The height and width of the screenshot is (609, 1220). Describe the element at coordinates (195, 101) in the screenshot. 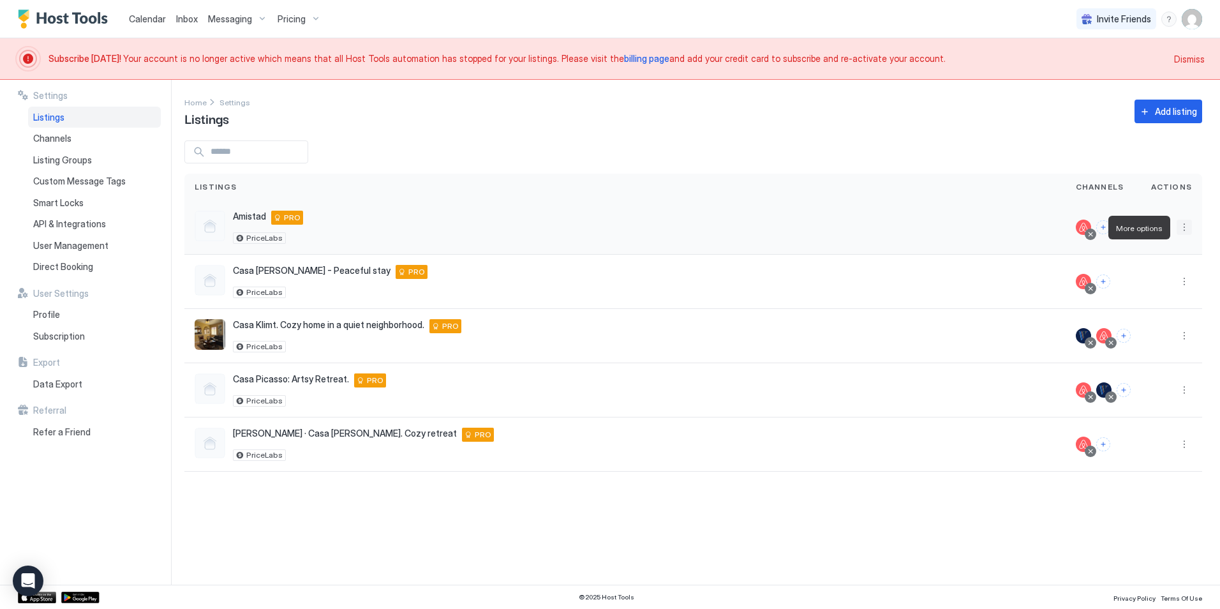

I see `a: Home` at that location.